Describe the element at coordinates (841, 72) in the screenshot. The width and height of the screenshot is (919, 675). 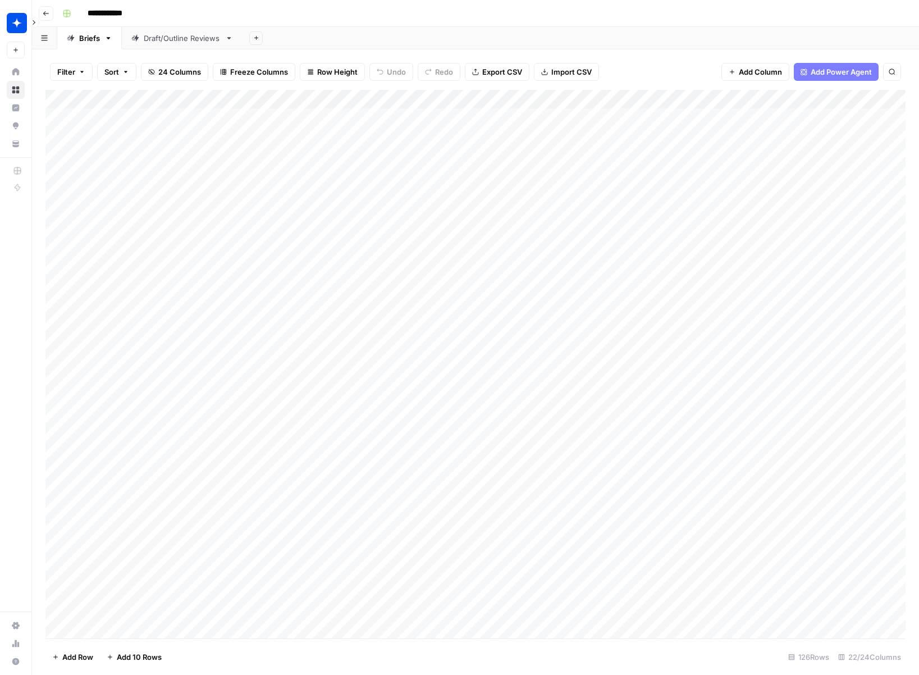
I see `span: Add Power Agent` at that location.